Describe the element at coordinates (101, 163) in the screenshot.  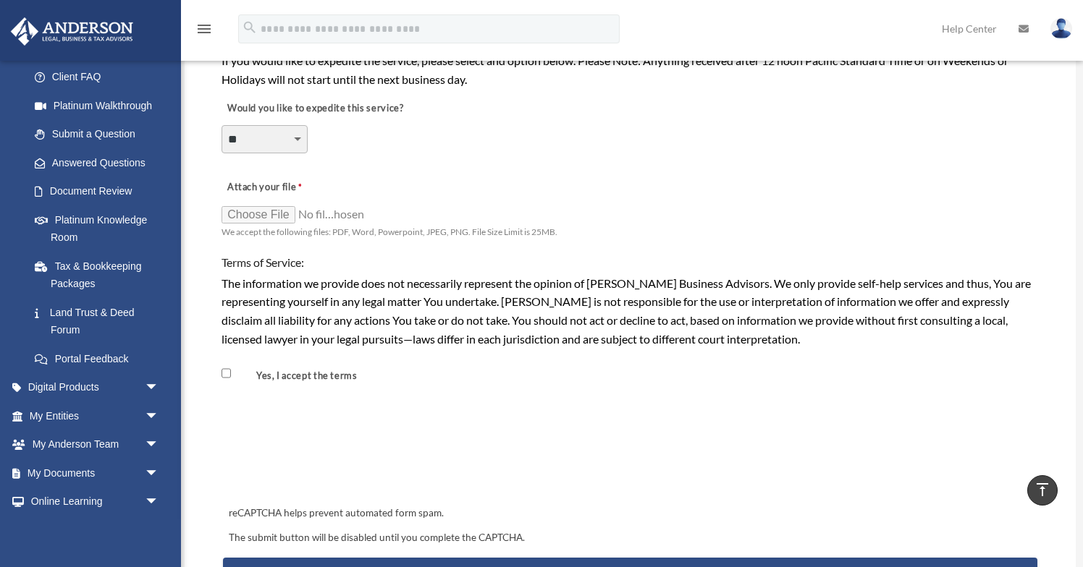
I see `a: Answered Questions` at that location.